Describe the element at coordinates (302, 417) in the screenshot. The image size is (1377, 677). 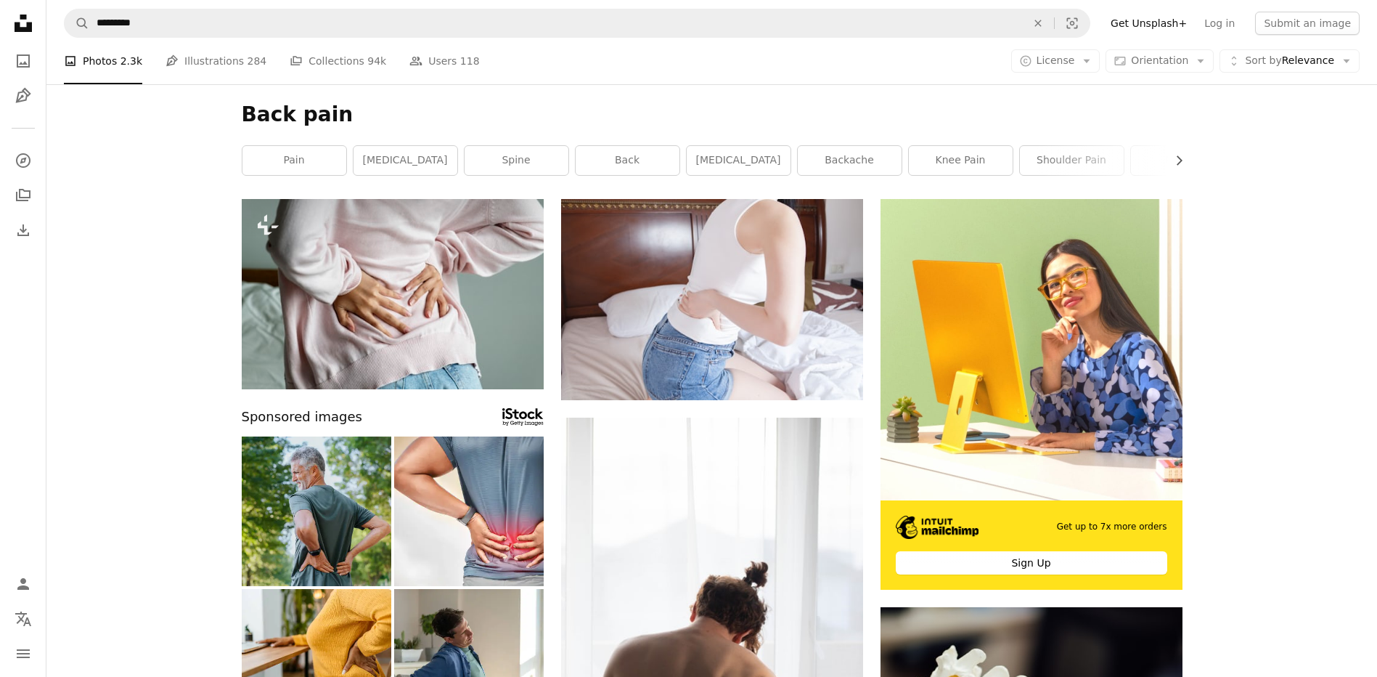
I see `span: Sponsored images` at that location.